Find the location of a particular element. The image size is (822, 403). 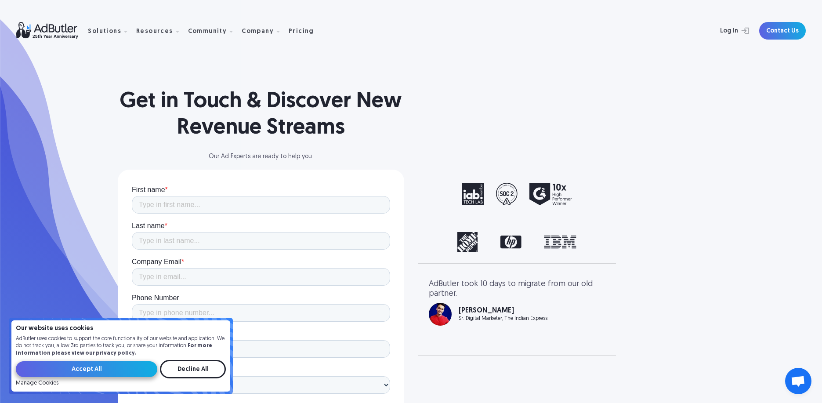

input: Accept All is located at coordinates (87, 369).